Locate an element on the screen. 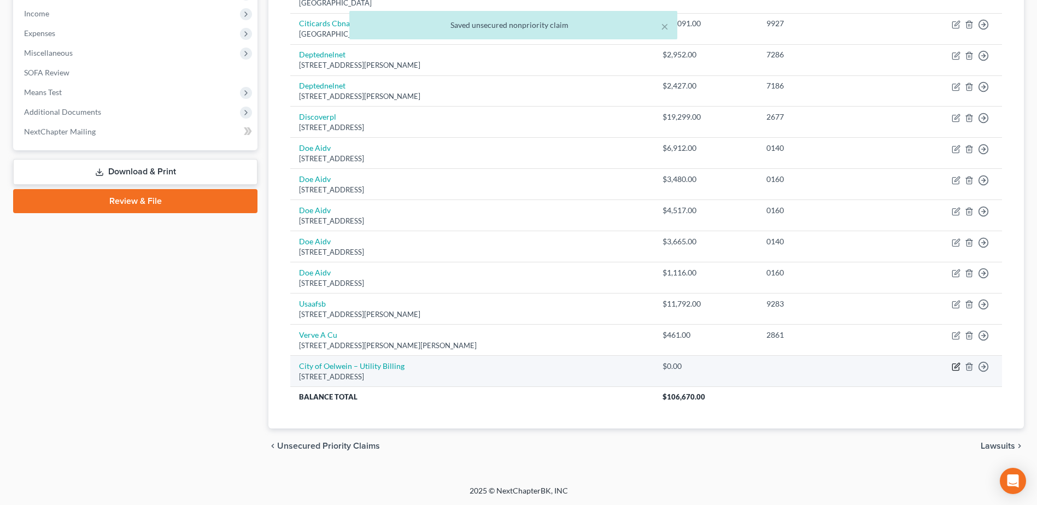 The image size is (1037, 505). div: $461.00 is located at coordinates (706, 335).